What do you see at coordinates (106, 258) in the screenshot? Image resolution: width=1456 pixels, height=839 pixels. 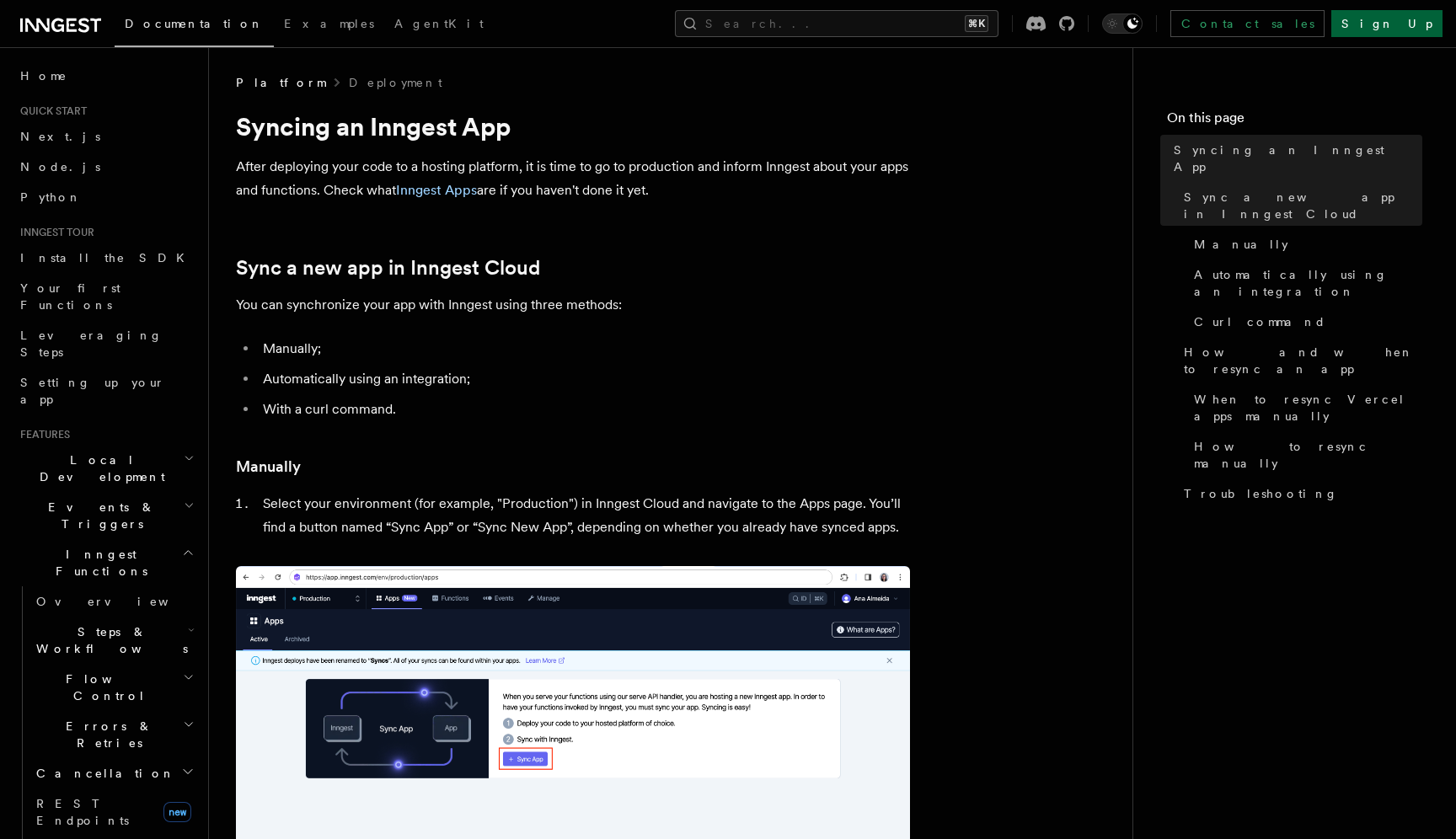 I see `a: Install the SDK` at bounding box center [106, 258].